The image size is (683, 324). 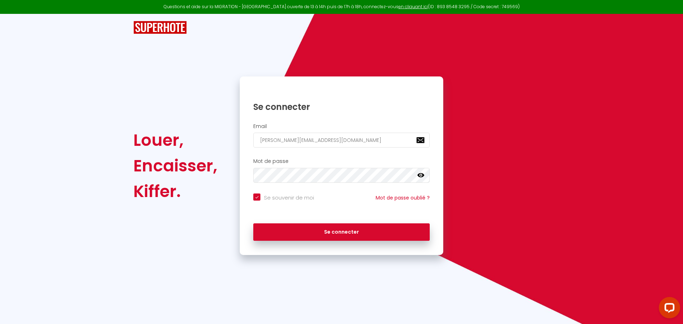 What do you see at coordinates (341, 232) in the screenshot?
I see `button: Se connecter` at bounding box center [341, 232].